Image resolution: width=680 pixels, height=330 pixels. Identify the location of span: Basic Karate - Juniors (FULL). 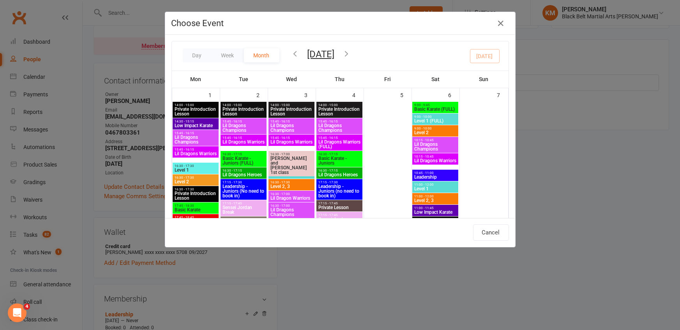
(244, 161).